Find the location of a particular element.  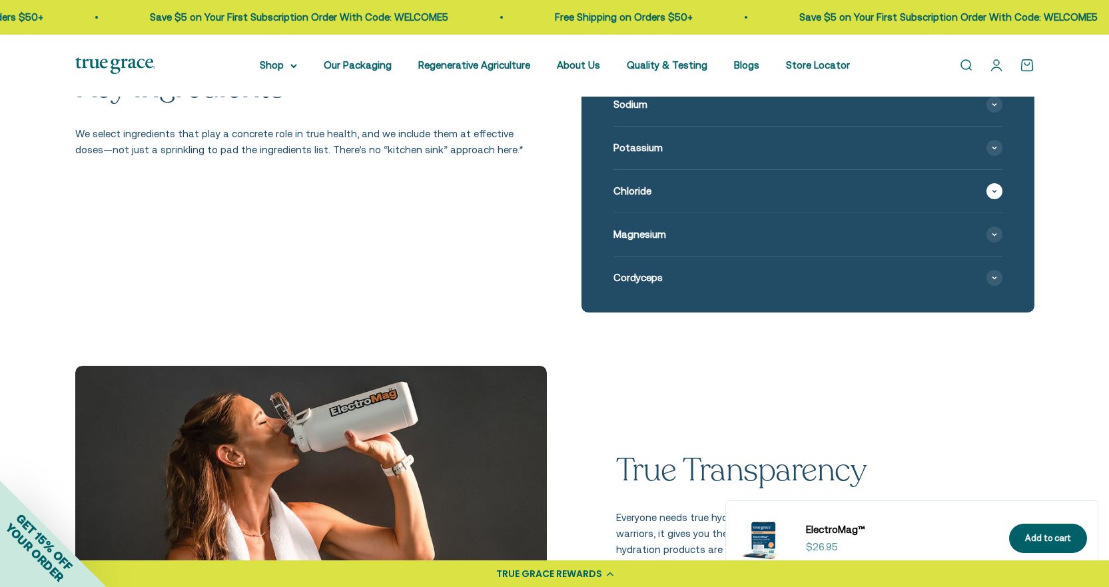

a: ElectroMag™ is located at coordinates (899, 530).